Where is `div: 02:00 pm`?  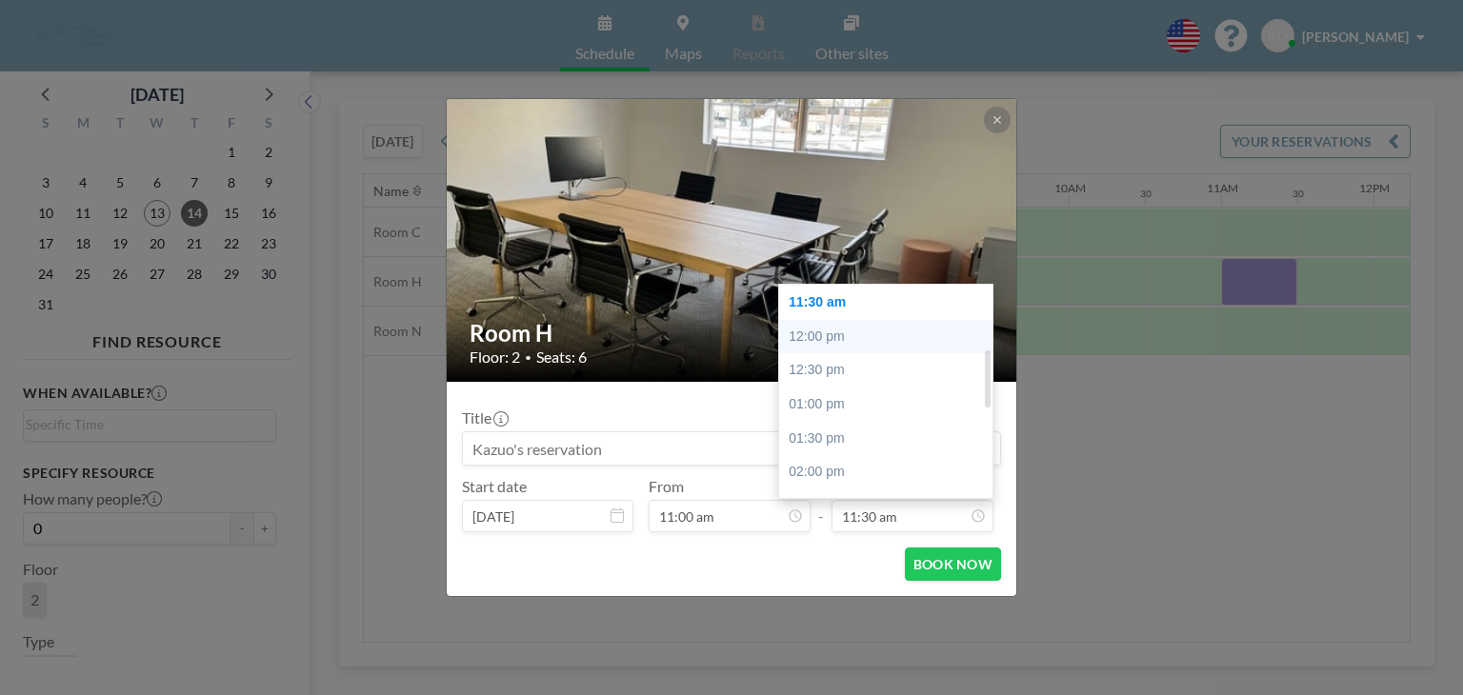
div: 02:00 pm is located at coordinates (891, 473).